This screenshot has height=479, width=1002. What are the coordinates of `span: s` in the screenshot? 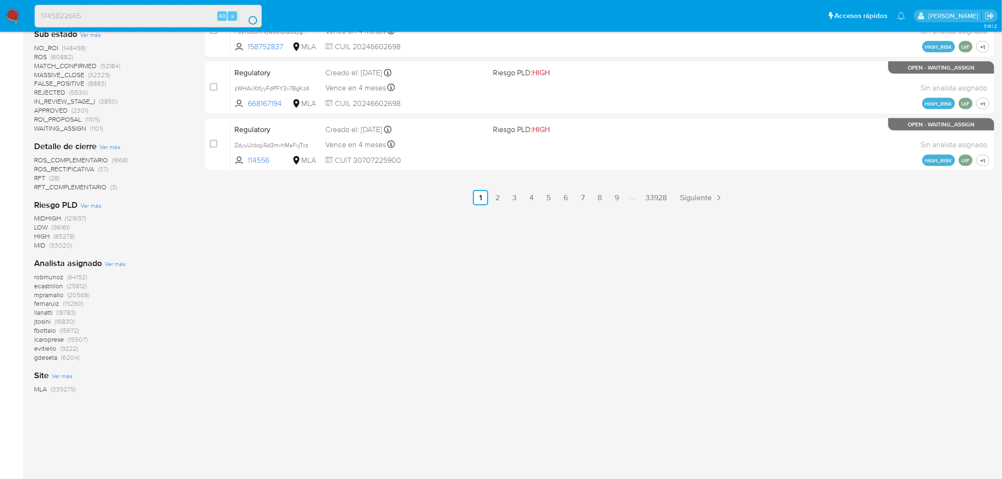 It's located at (232, 16).